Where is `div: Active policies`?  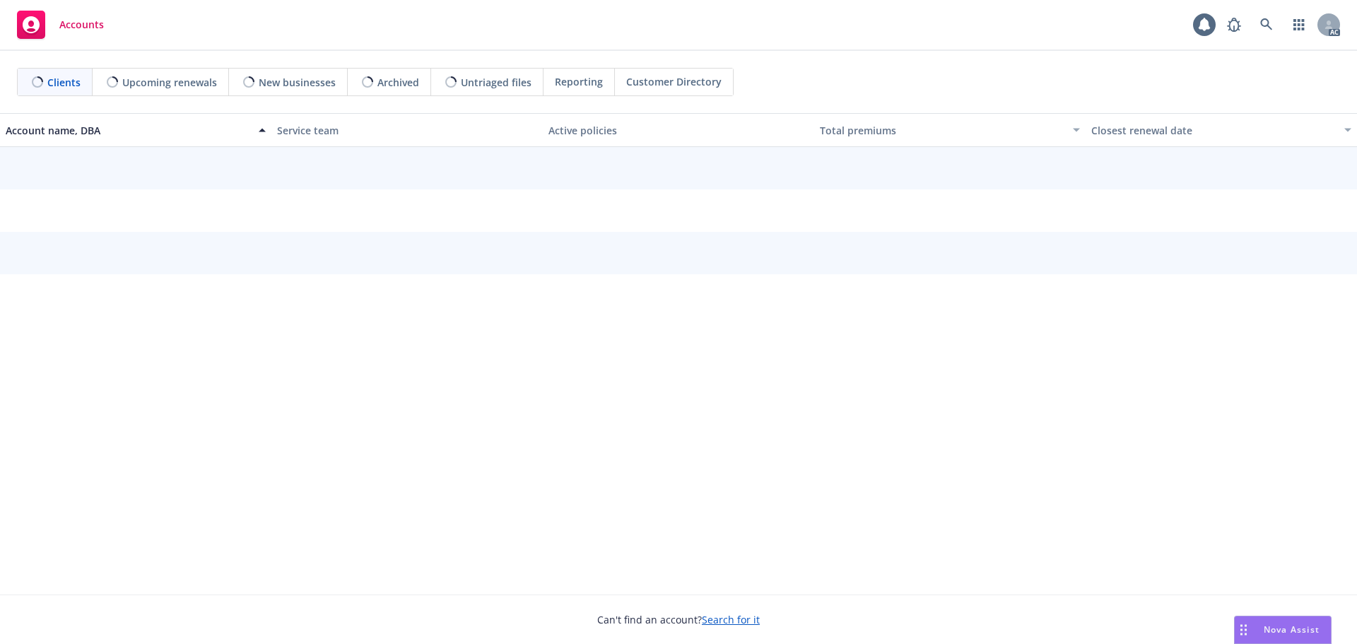
div: Active policies is located at coordinates (679, 130).